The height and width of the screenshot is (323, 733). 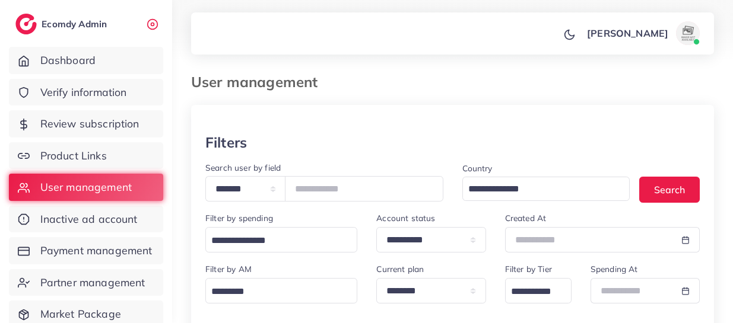 What do you see at coordinates (526, 218) in the screenshot?
I see `label: Created At` at bounding box center [526, 218].